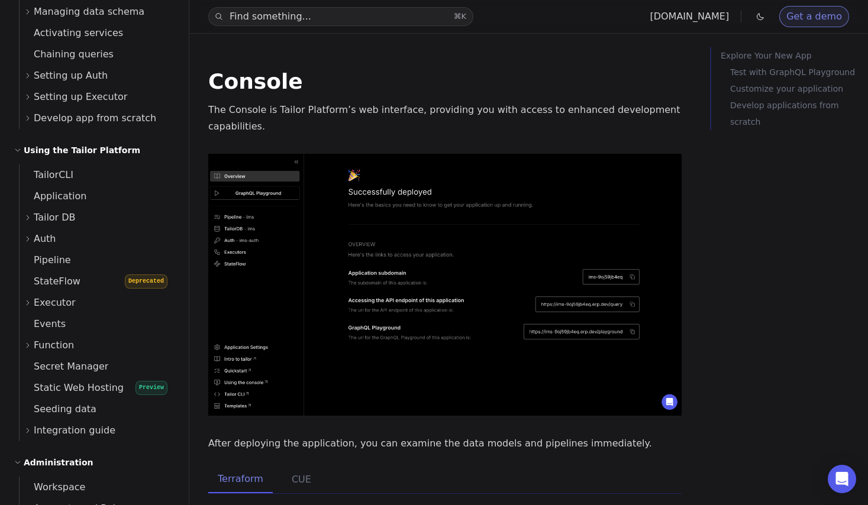 The width and height of the screenshot is (868, 505). I want to click on span: Seeding data, so click(58, 409).